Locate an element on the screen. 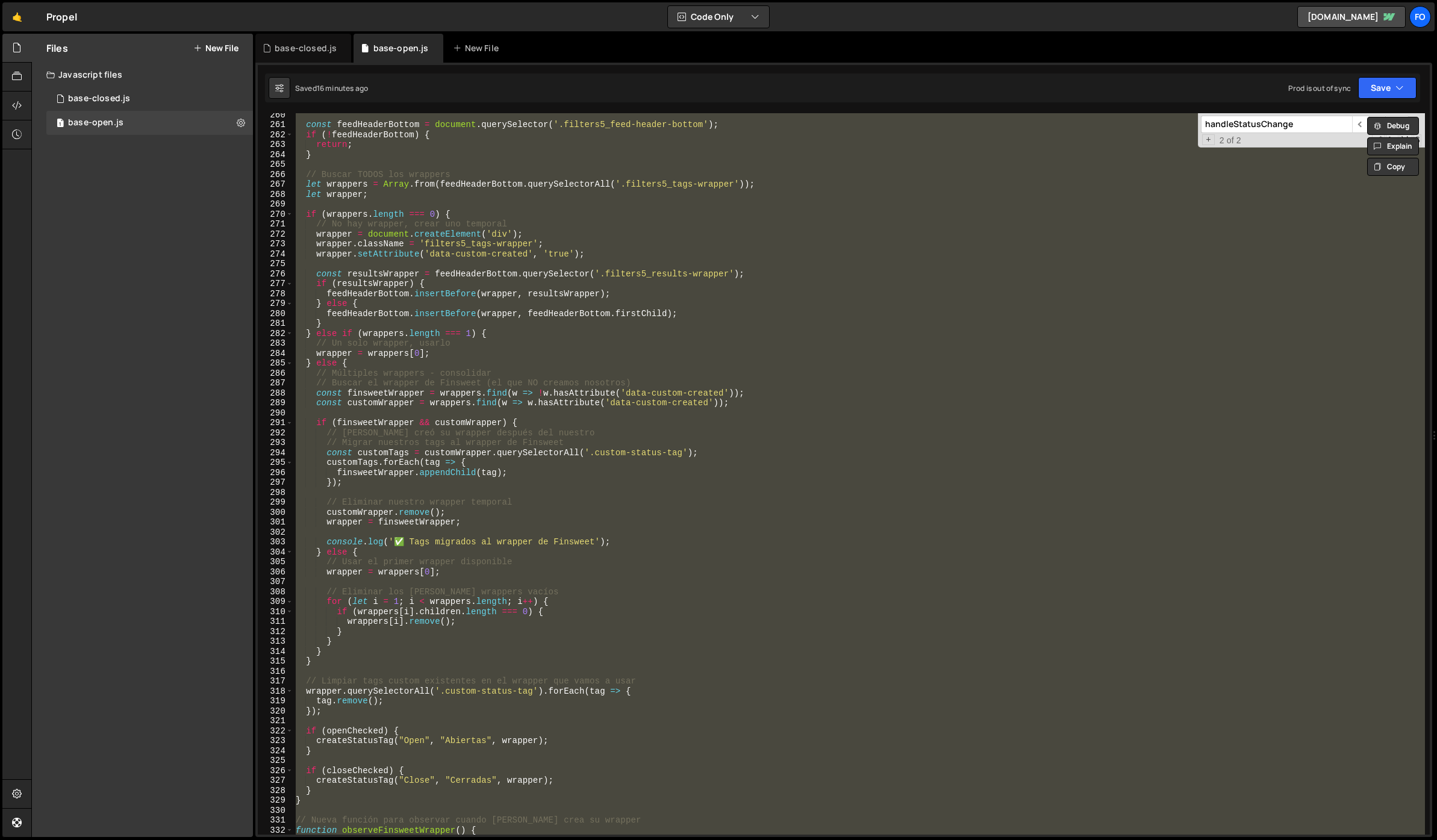 This screenshot has width=1437, height=840. div: 326 is located at coordinates (275, 771).